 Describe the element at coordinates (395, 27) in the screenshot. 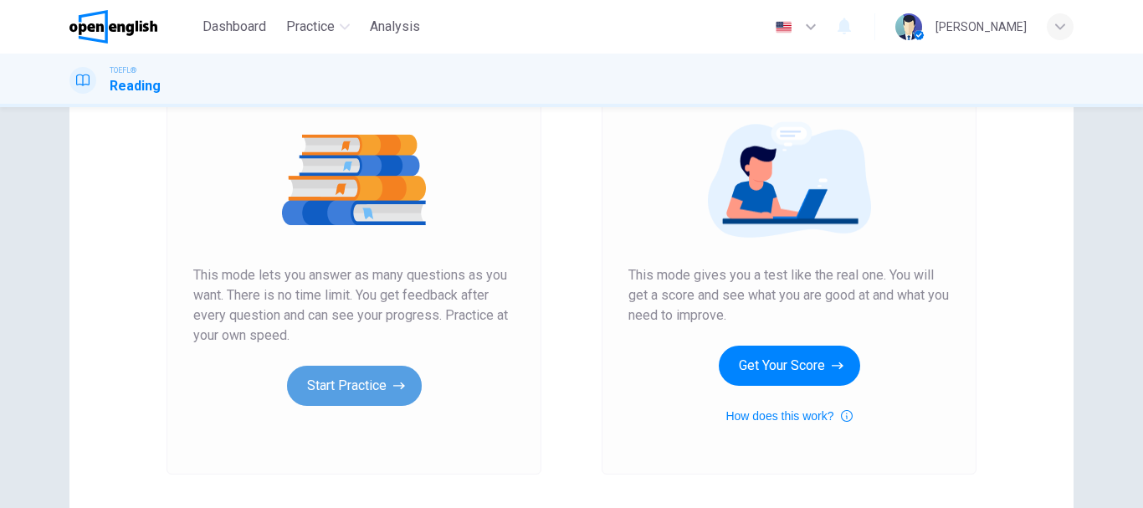

I see `span: Analysis` at that location.